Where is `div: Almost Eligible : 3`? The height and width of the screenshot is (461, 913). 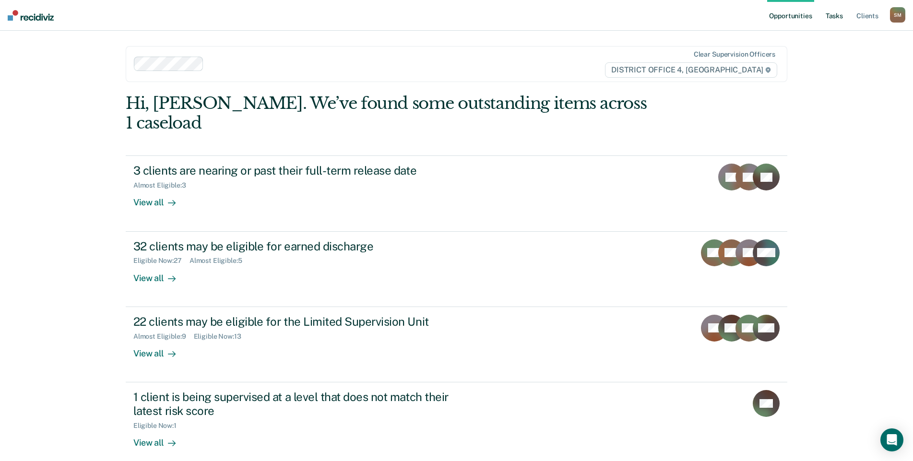 div: Almost Eligible : 3 is located at coordinates (164, 185).